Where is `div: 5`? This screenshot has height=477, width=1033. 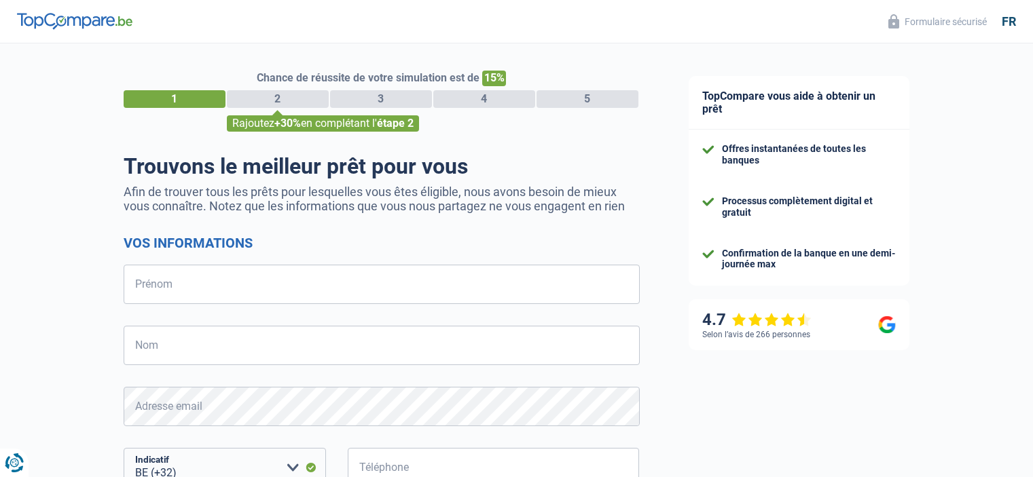
div: 5 is located at coordinates (587, 99).